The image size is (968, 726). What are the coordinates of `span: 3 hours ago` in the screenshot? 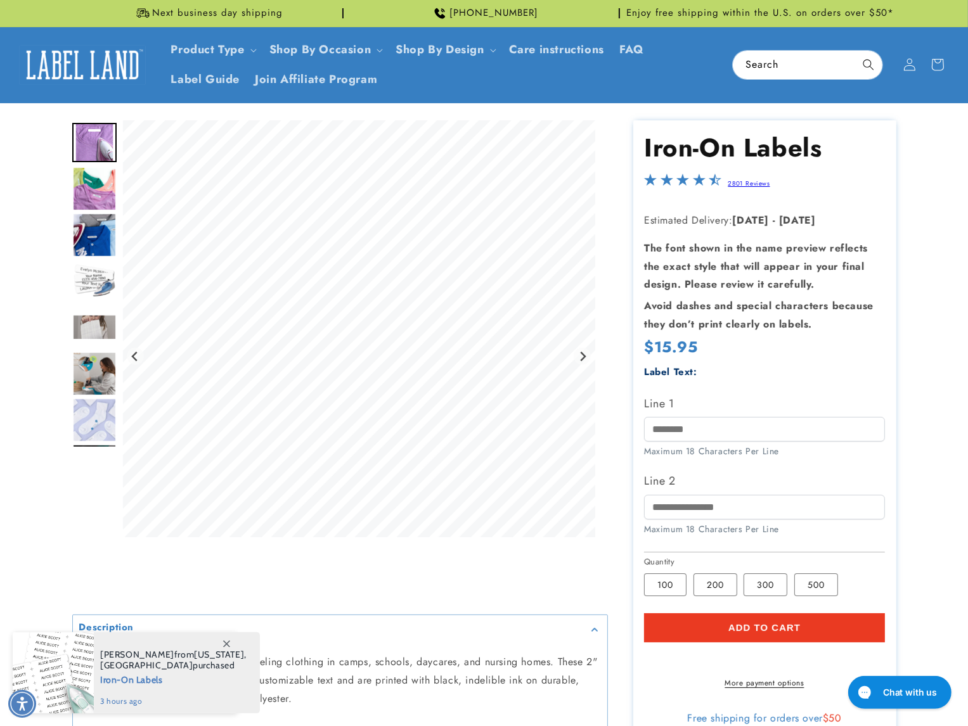 It's located at (173, 702).